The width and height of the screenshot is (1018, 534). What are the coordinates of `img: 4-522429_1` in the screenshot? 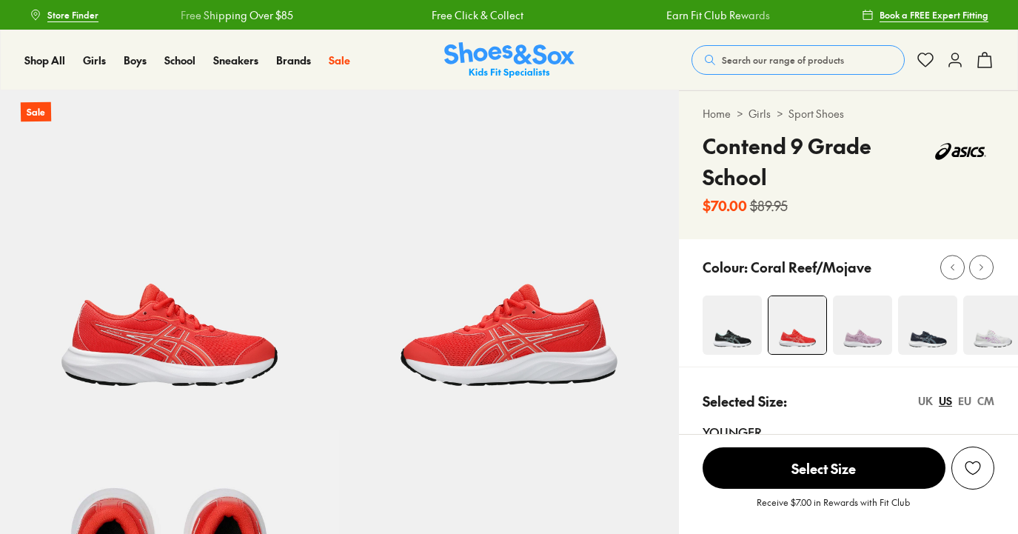 It's located at (863, 325).